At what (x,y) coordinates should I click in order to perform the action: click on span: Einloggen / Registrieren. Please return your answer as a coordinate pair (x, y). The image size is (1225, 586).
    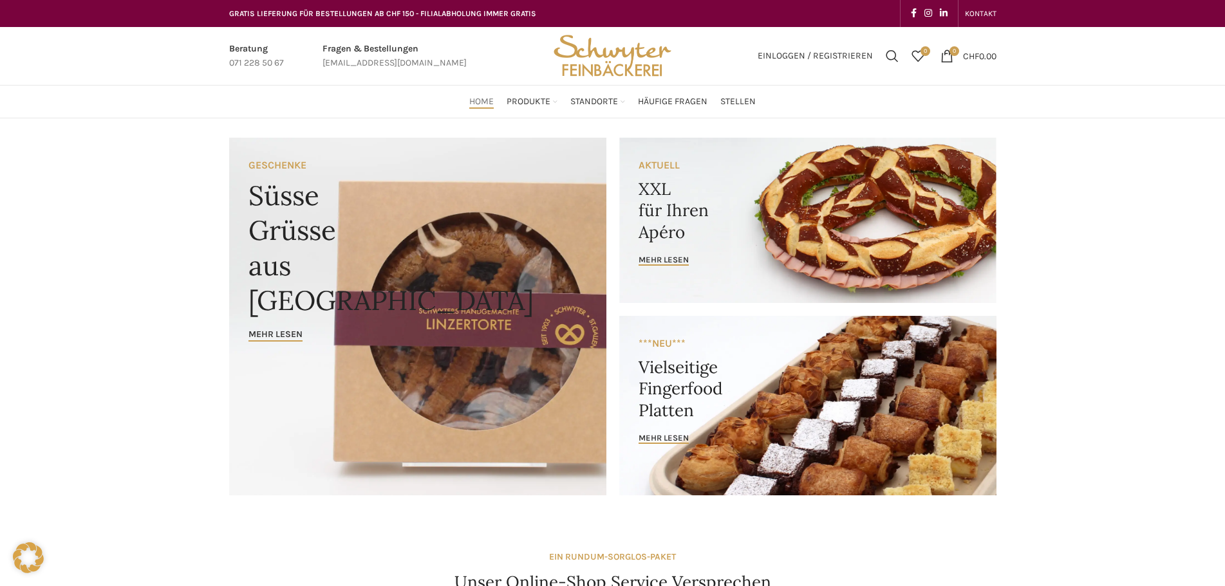
    Looking at the image, I should click on (815, 56).